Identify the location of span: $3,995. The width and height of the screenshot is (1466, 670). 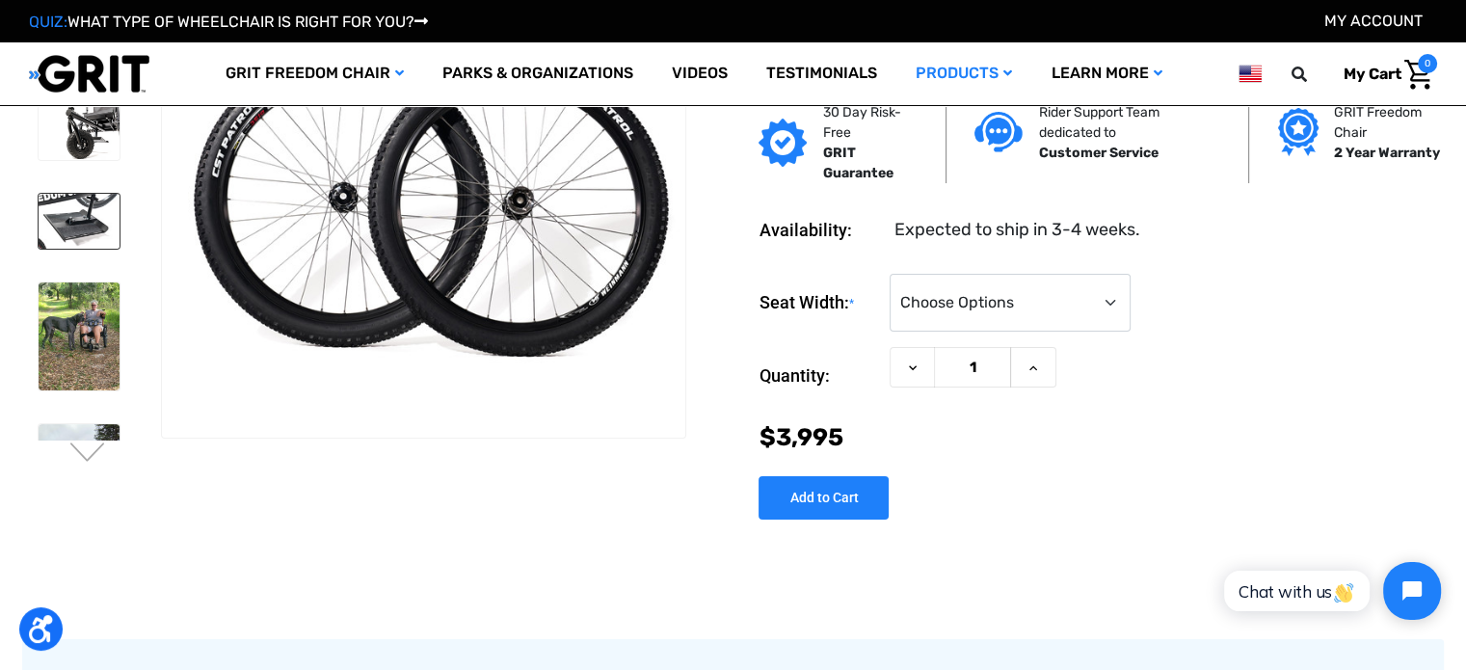
(800, 437).